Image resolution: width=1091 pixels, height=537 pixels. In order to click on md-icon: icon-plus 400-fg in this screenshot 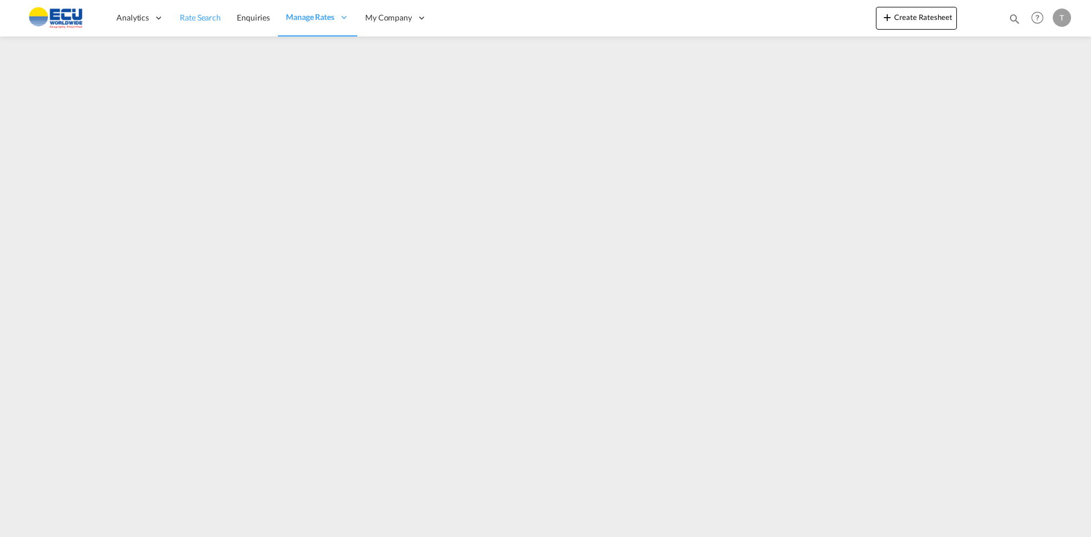, I will do `click(887, 17)`.